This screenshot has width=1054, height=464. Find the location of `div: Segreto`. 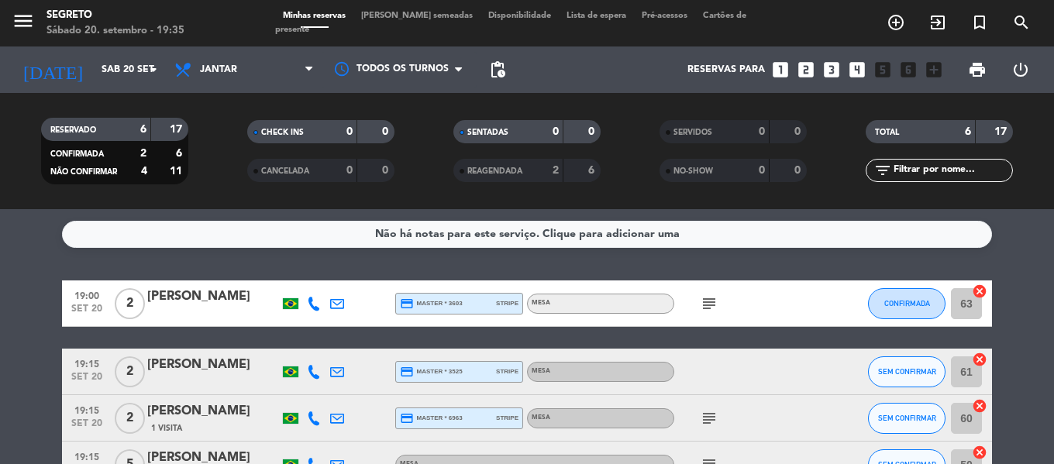

div: Segreto is located at coordinates (115, 15).